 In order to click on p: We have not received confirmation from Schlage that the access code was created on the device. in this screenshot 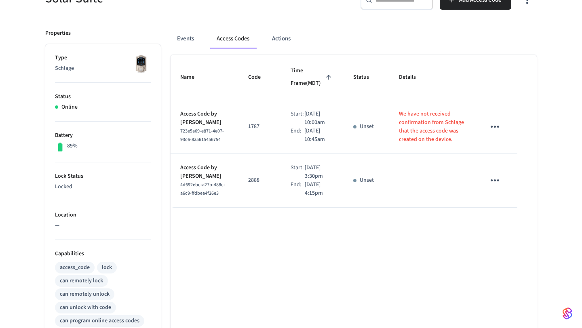, I will do `click(432, 127)`.